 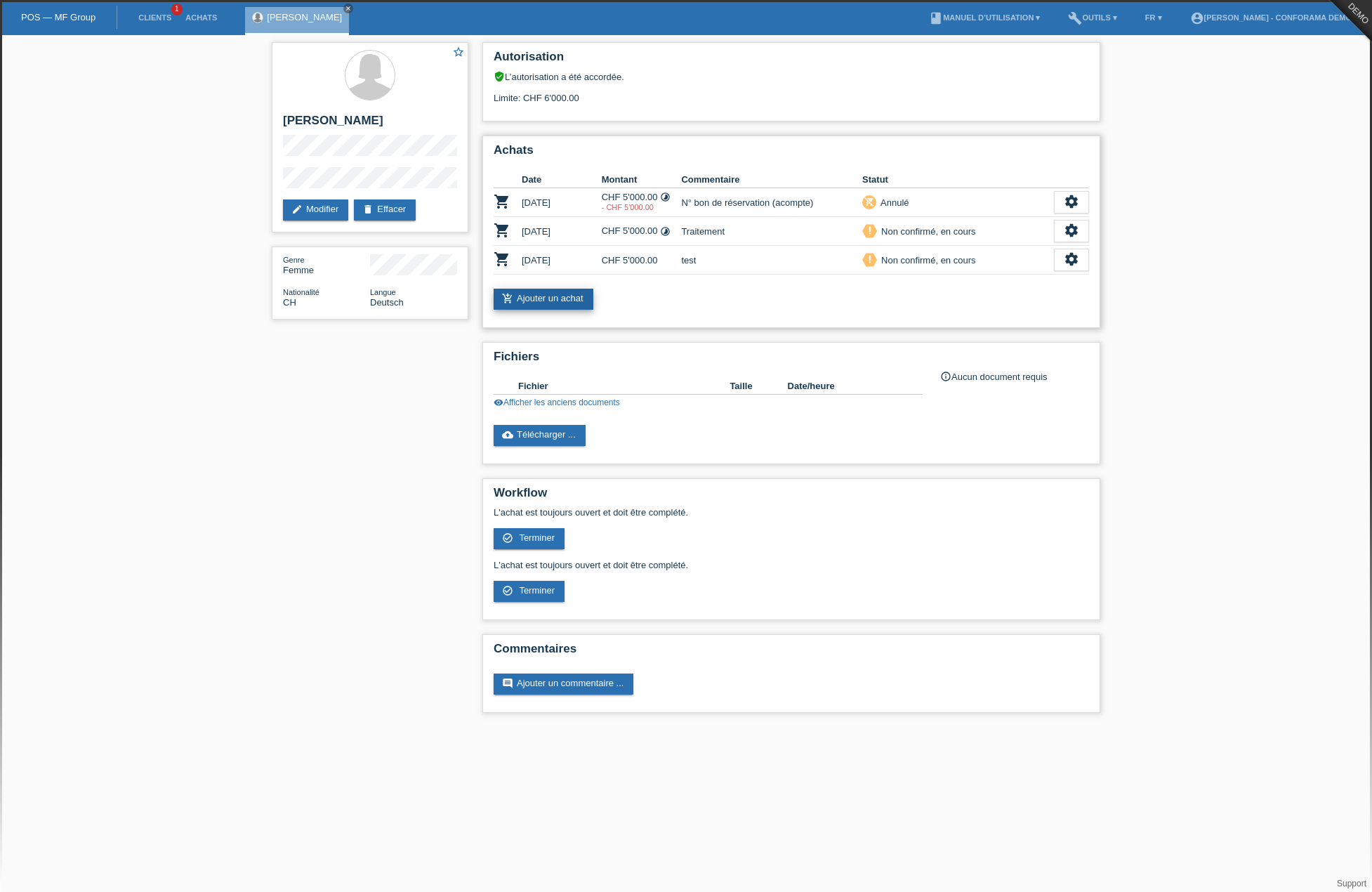 What do you see at coordinates (502, 259) in the screenshot?
I see `i: POSP00027389` at bounding box center [502, 259].